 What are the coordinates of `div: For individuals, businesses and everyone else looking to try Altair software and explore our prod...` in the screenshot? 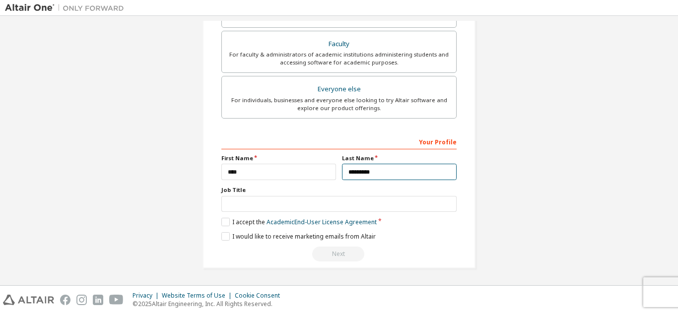 It's located at (339, 104).